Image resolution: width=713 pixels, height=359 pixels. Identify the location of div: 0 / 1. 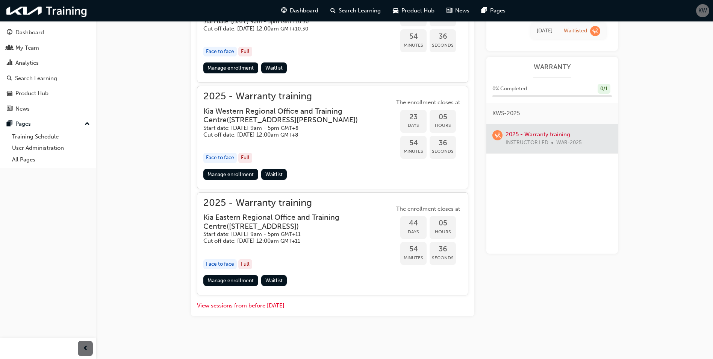
(604, 89).